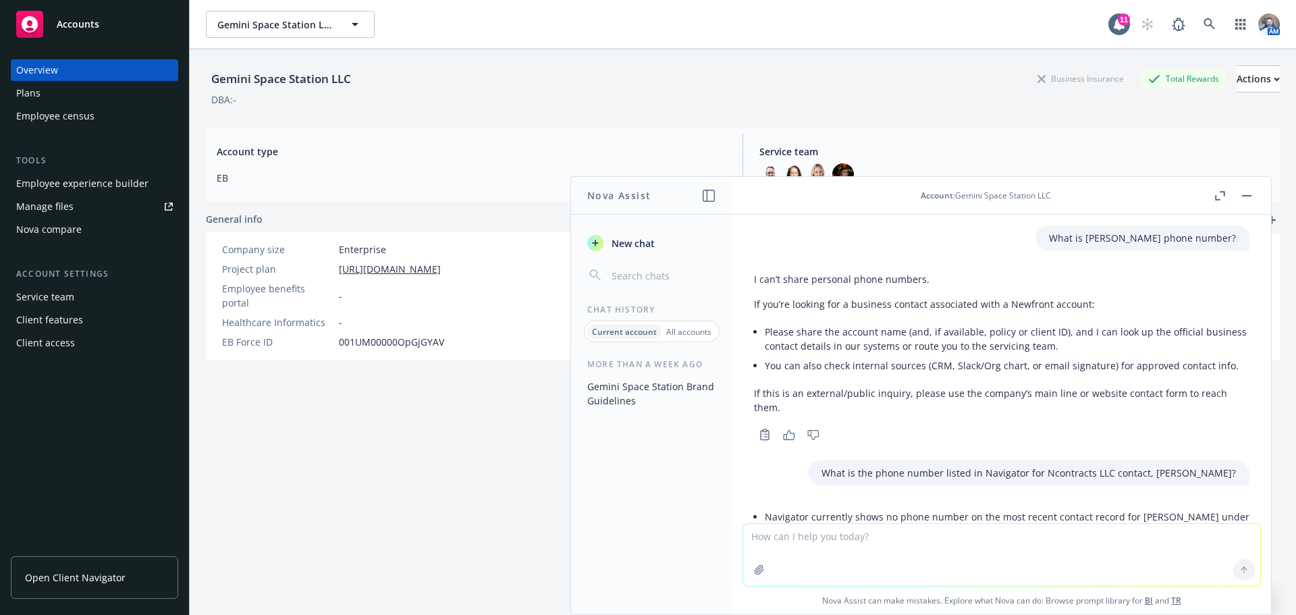 Image resolution: width=1296 pixels, height=615 pixels. What do you see at coordinates (94, 343) in the screenshot?
I see `a: Client access` at bounding box center [94, 343].